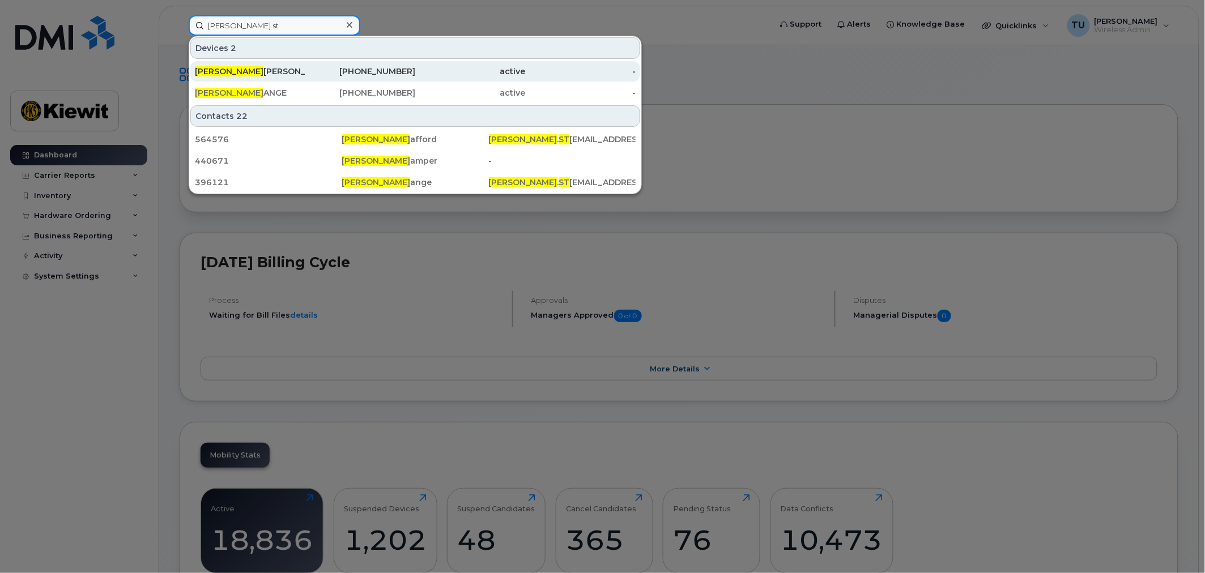  Describe the element at coordinates (242, 116) in the screenshot. I see `span: 22` at that location.